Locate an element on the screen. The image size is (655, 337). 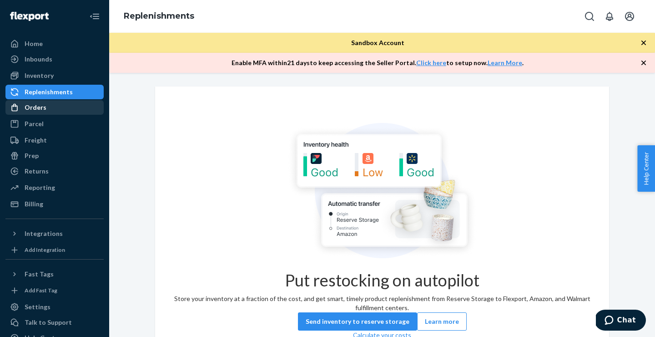
div: Orders is located at coordinates (35, 107).